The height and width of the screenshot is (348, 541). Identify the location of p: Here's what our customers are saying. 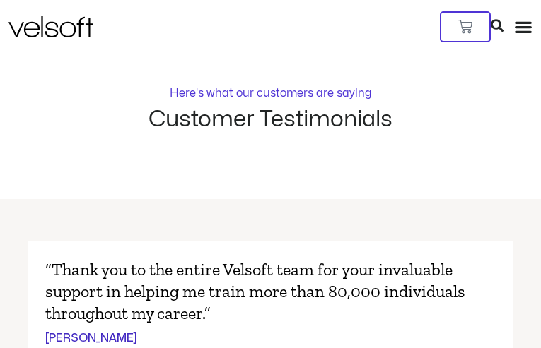
(270, 93).